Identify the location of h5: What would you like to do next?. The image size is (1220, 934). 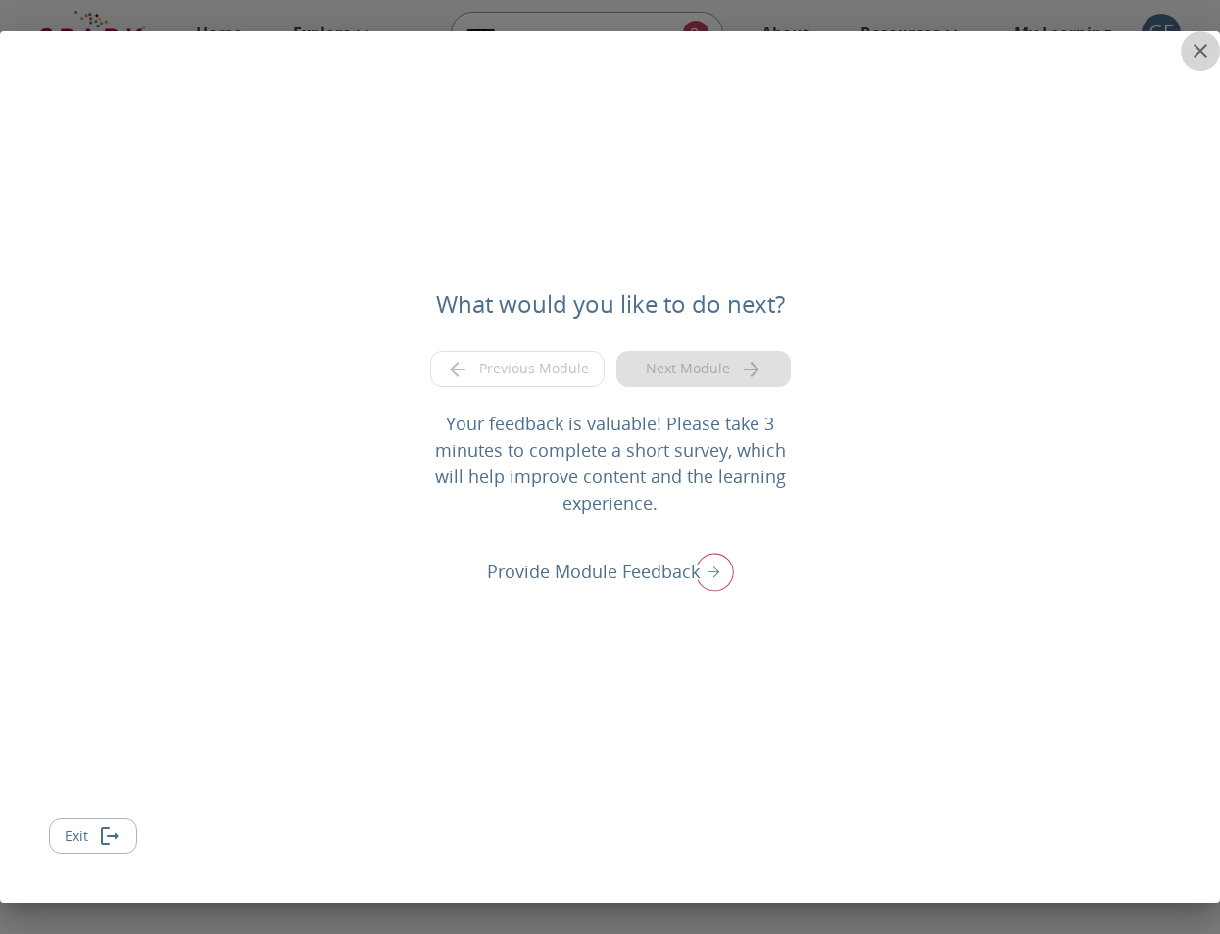
(611, 304).